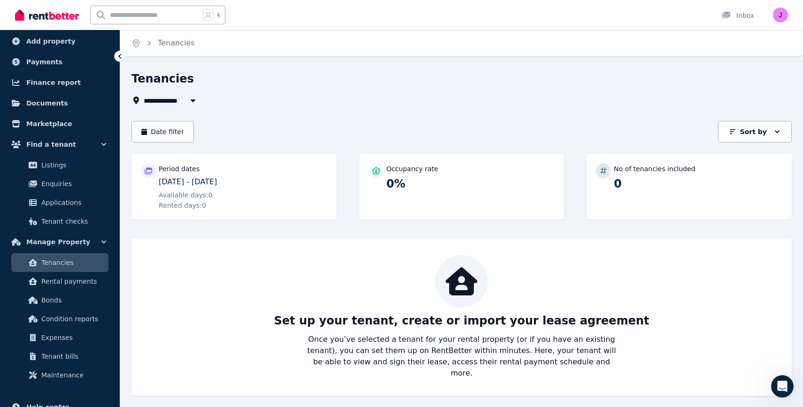  What do you see at coordinates (162, 132) in the screenshot?
I see `button: Date filter` at bounding box center [162, 132].